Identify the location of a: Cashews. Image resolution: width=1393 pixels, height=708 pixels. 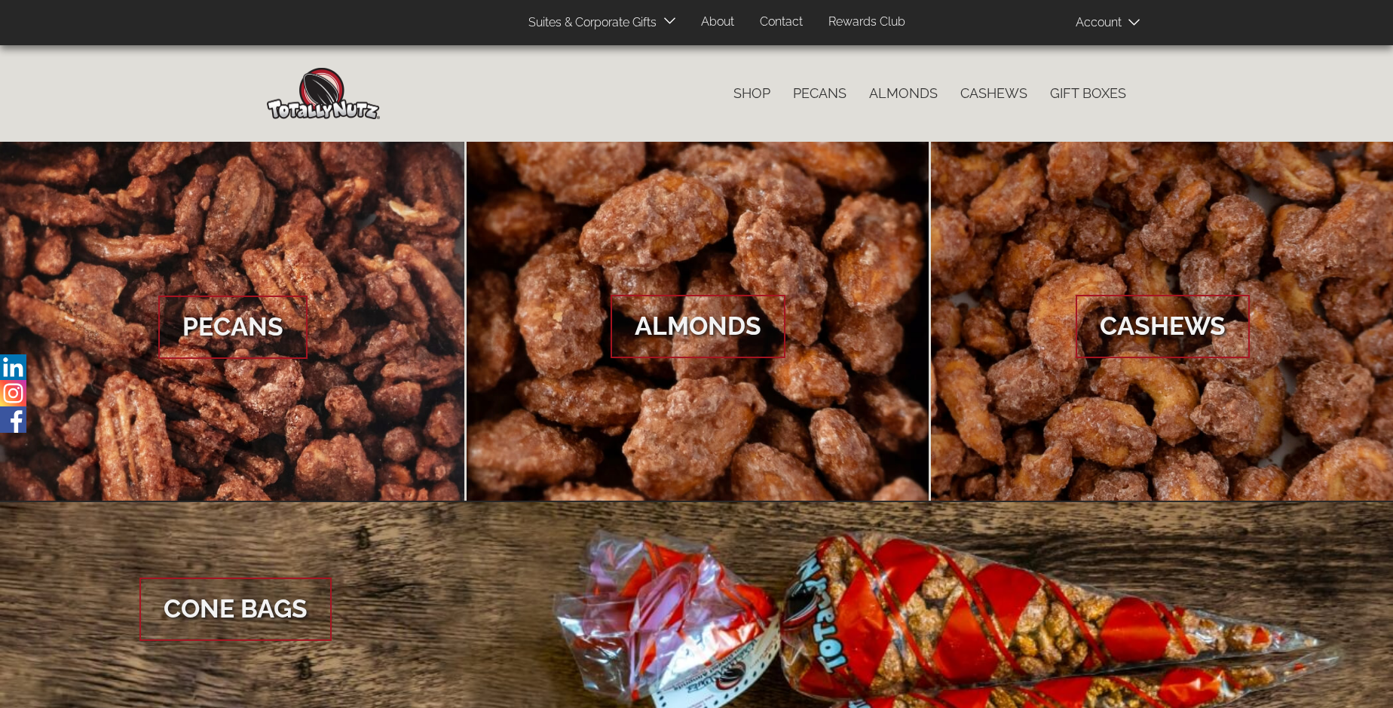
(993, 93).